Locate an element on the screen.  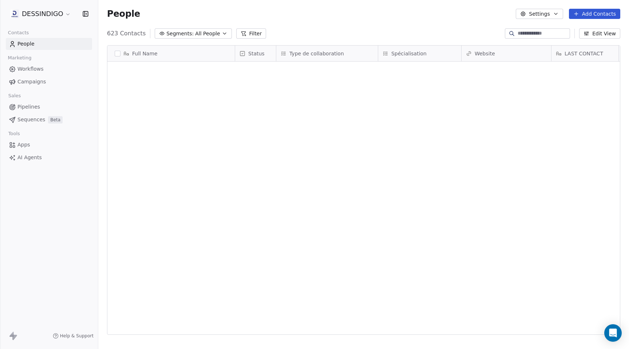
span: Pipelines is located at coordinates (29, 107).